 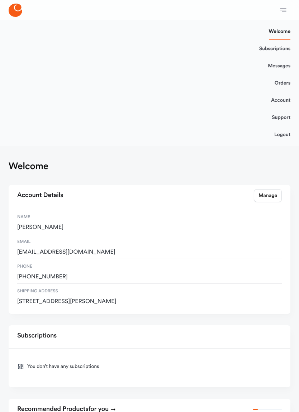 I want to click on h2: Subscriptions, so click(x=37, y=336).